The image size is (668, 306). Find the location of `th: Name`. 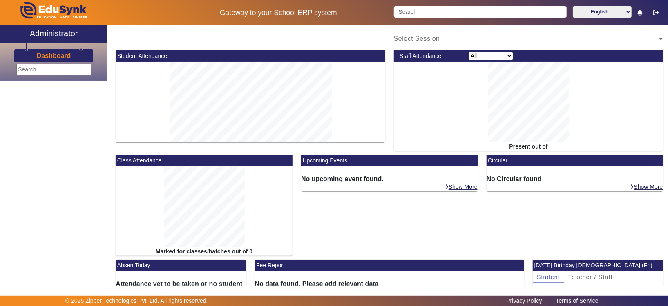

th: Name is located at coordinates (553, 290).